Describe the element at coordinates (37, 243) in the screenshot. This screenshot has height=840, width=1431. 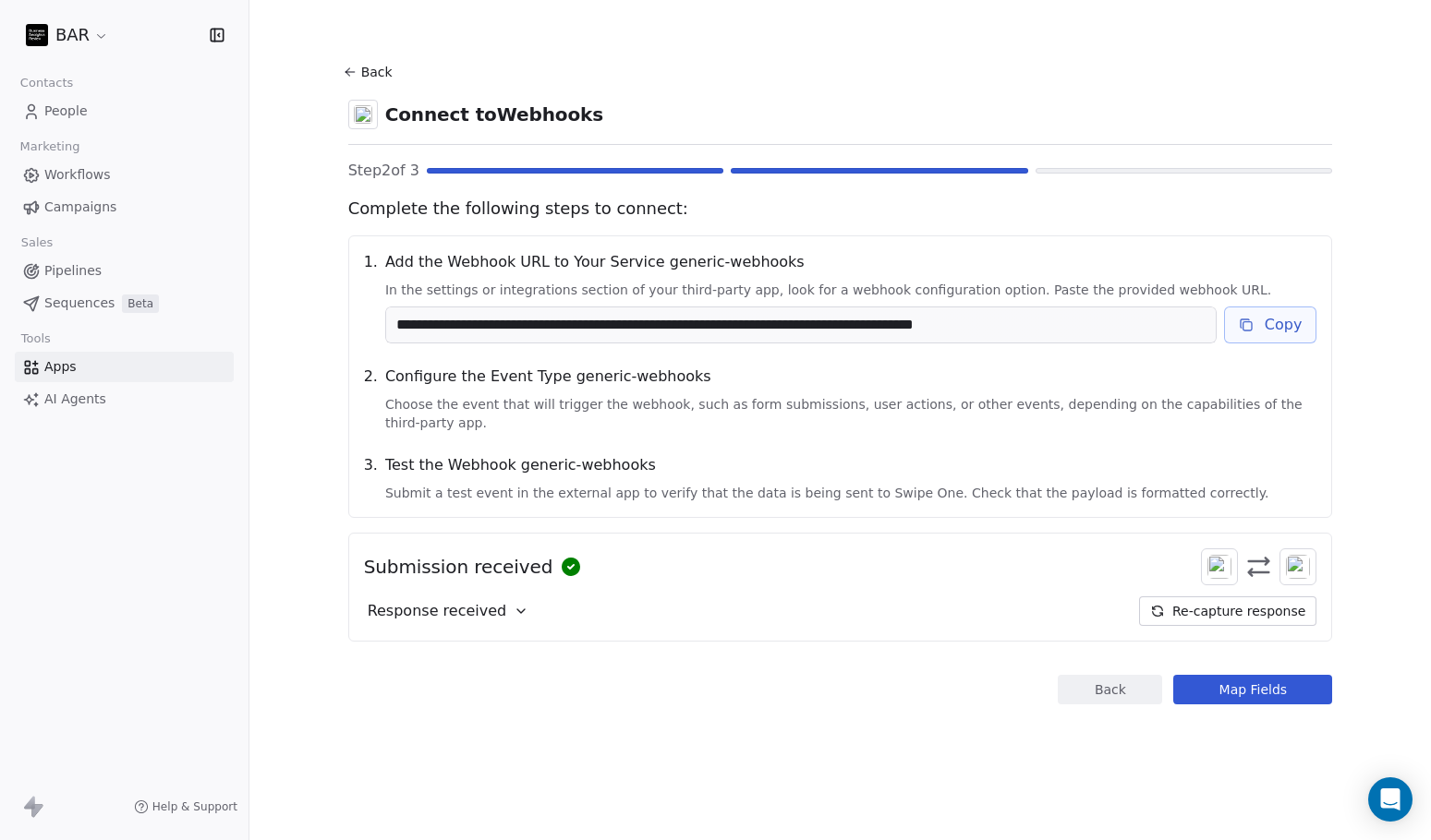
I see `span: Sales` at that location.